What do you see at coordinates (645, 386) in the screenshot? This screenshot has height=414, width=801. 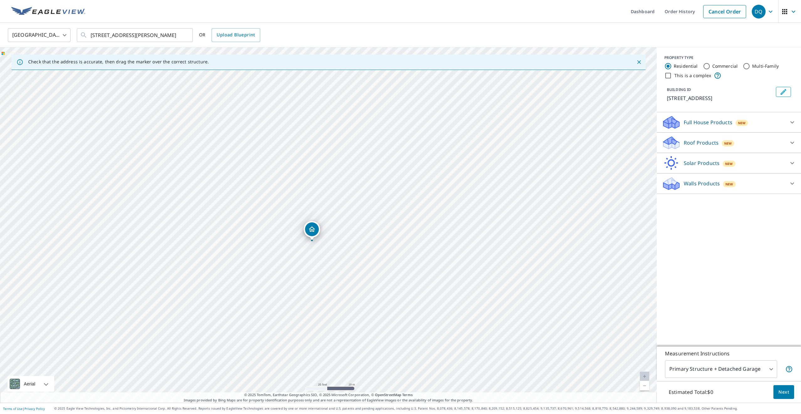 I see `a: Current Level 20, Zoom Out` at bounding box center [645, 386].